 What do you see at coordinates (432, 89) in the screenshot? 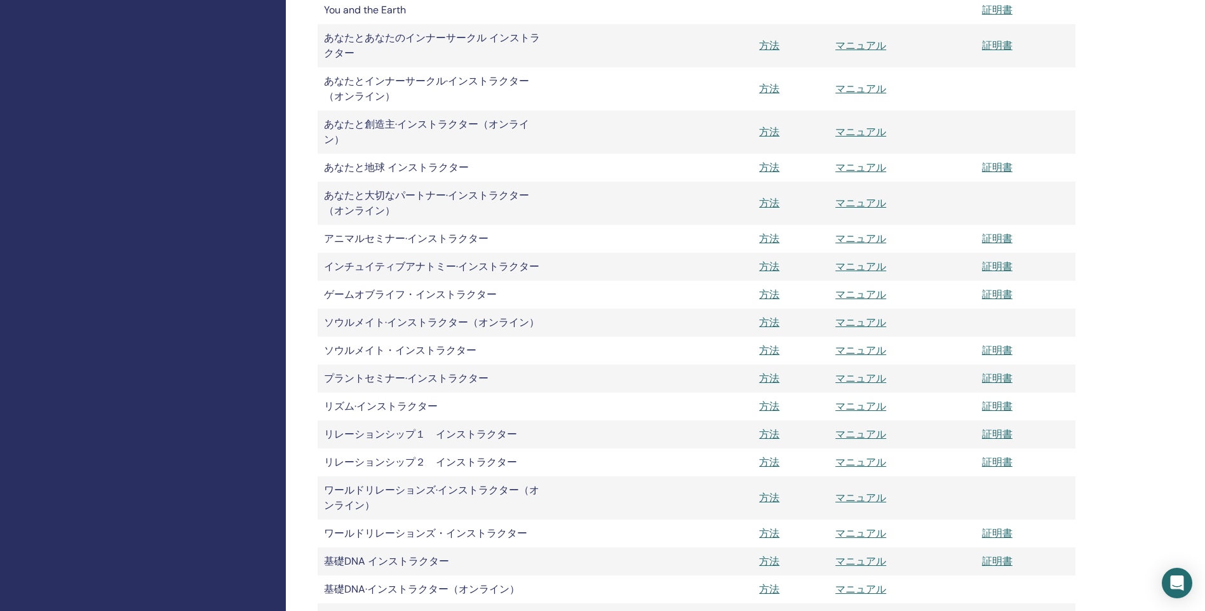
I see `td: あなたとインナーサークル·インストラクター（オンライン）` at bounding box center [432, 89].